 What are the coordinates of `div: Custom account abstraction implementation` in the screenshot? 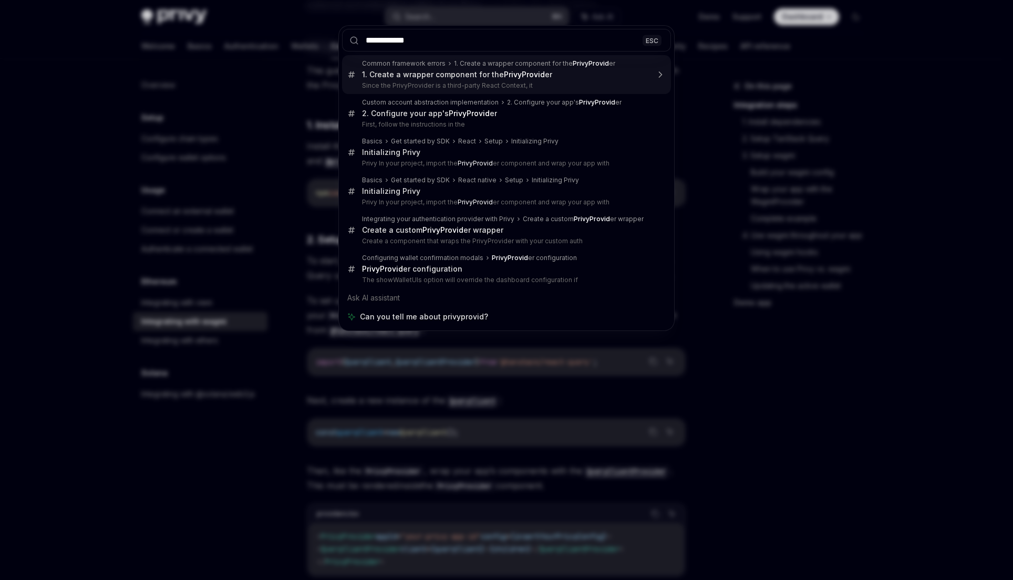 It's located at (430, 102).